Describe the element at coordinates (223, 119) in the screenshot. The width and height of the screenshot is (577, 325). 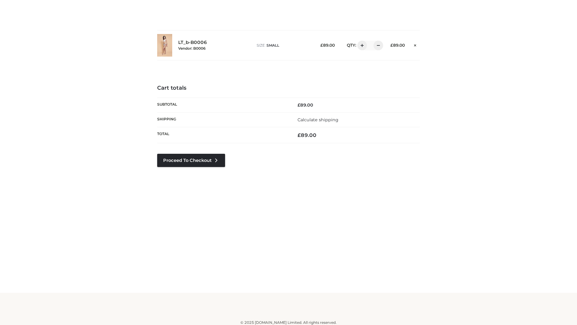
I see `th: Shipping` at that location.